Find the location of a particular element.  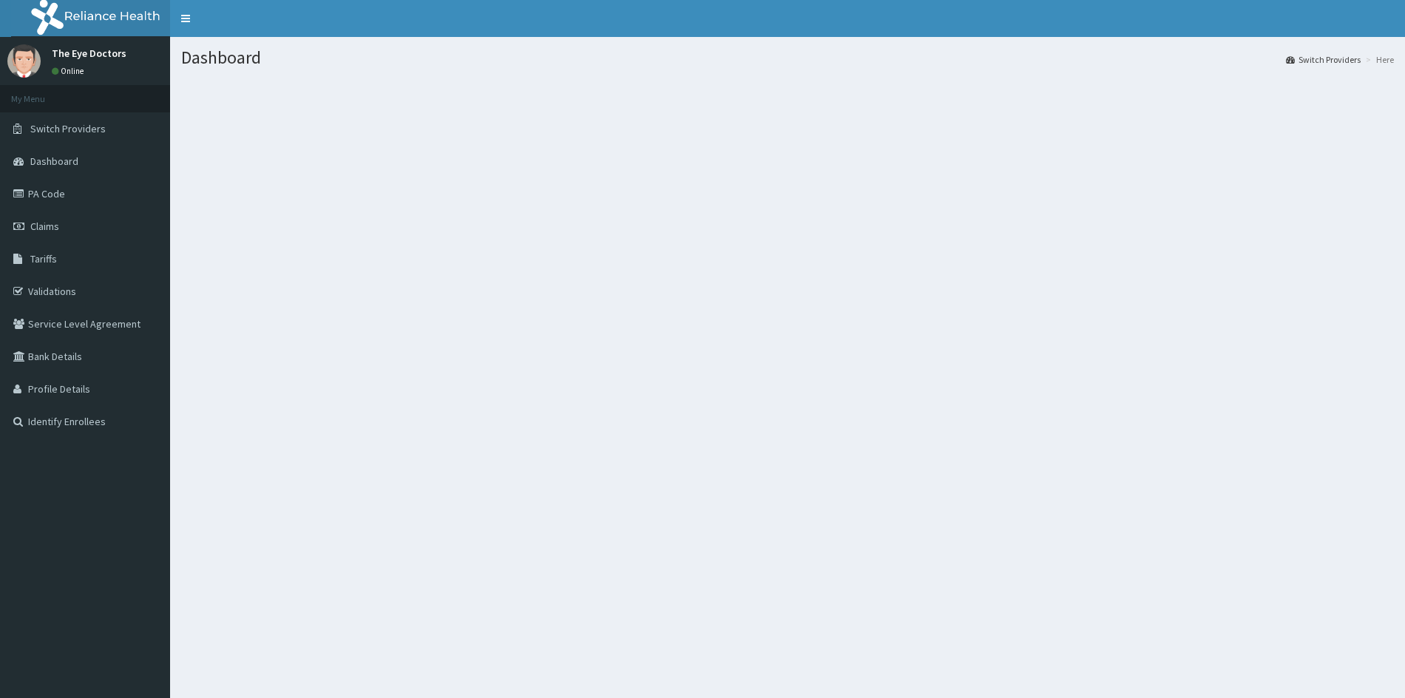

a: Switch Providers is located at coordinates (1323, 59).